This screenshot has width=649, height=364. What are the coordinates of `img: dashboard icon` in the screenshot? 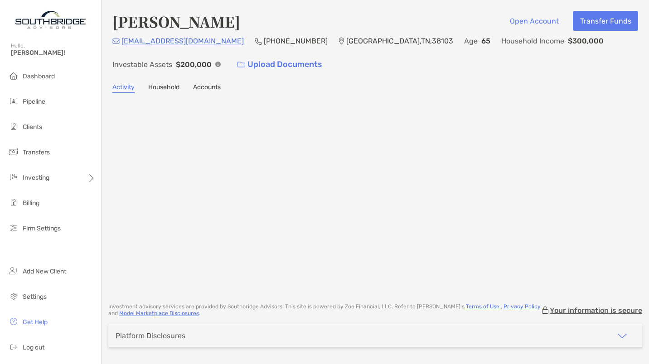 It's located at (14, 76).